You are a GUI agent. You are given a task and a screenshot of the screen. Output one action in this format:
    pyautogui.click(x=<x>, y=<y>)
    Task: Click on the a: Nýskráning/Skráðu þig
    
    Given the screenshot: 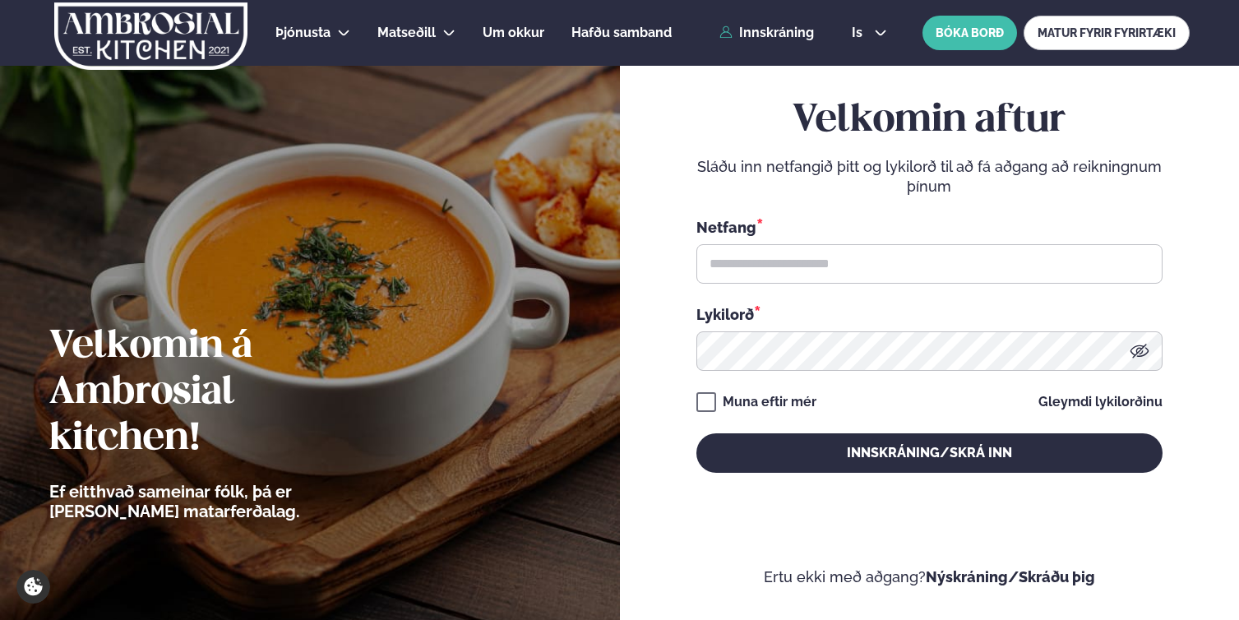 What is the action you would take?
    pyautogui.click(x=1011, y=577)
    